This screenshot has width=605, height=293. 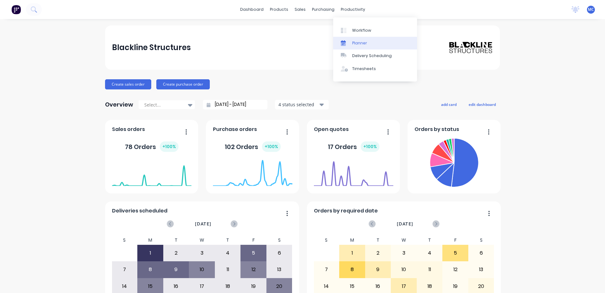 What do you see at coordinates (129, 129) in the screenshot?
I see `span: Sales orders` at bounding box center [129, 129].